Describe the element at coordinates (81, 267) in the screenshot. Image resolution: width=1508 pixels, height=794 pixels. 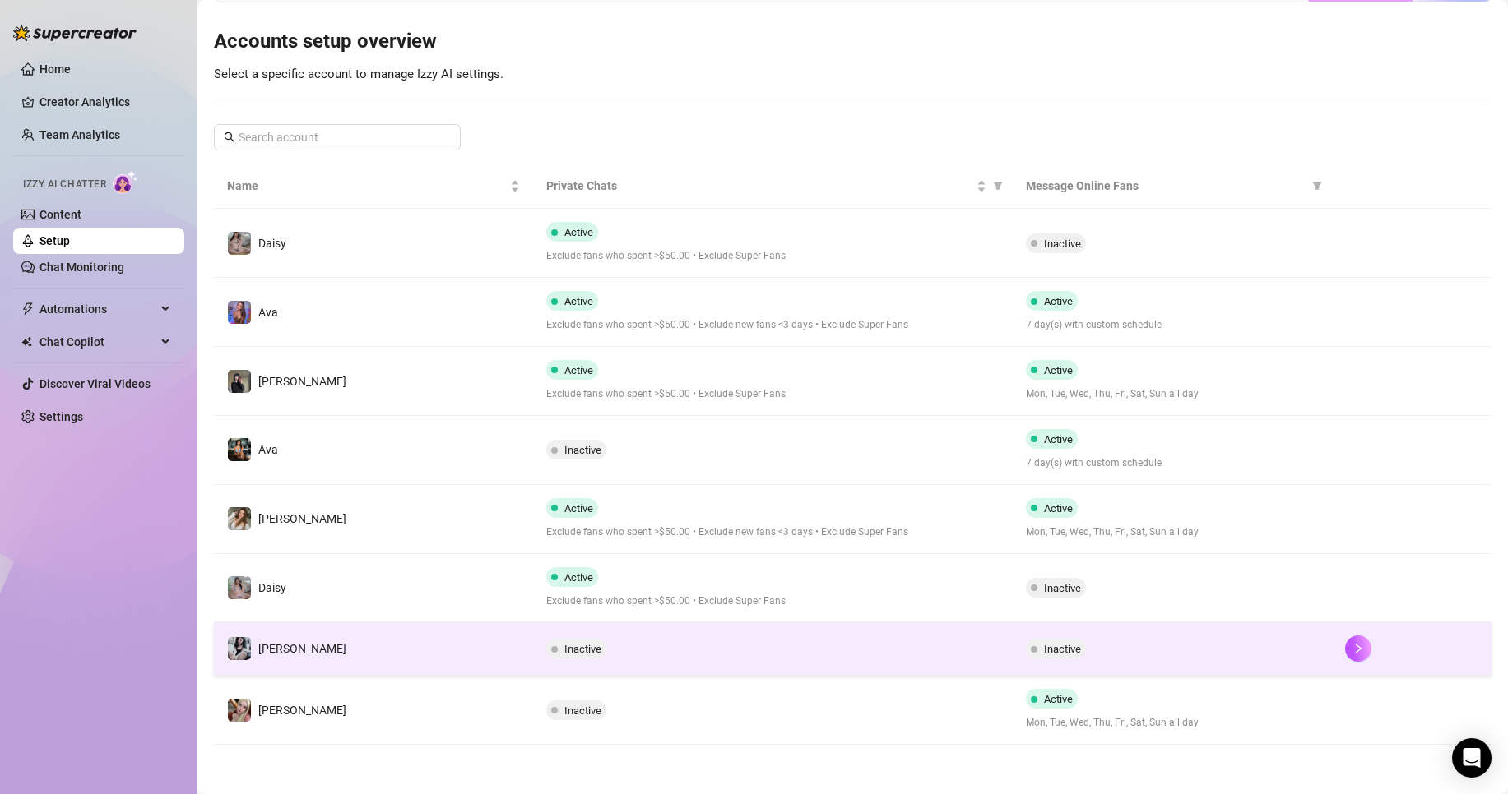
I see `a: Chat Monitoring` at that location.